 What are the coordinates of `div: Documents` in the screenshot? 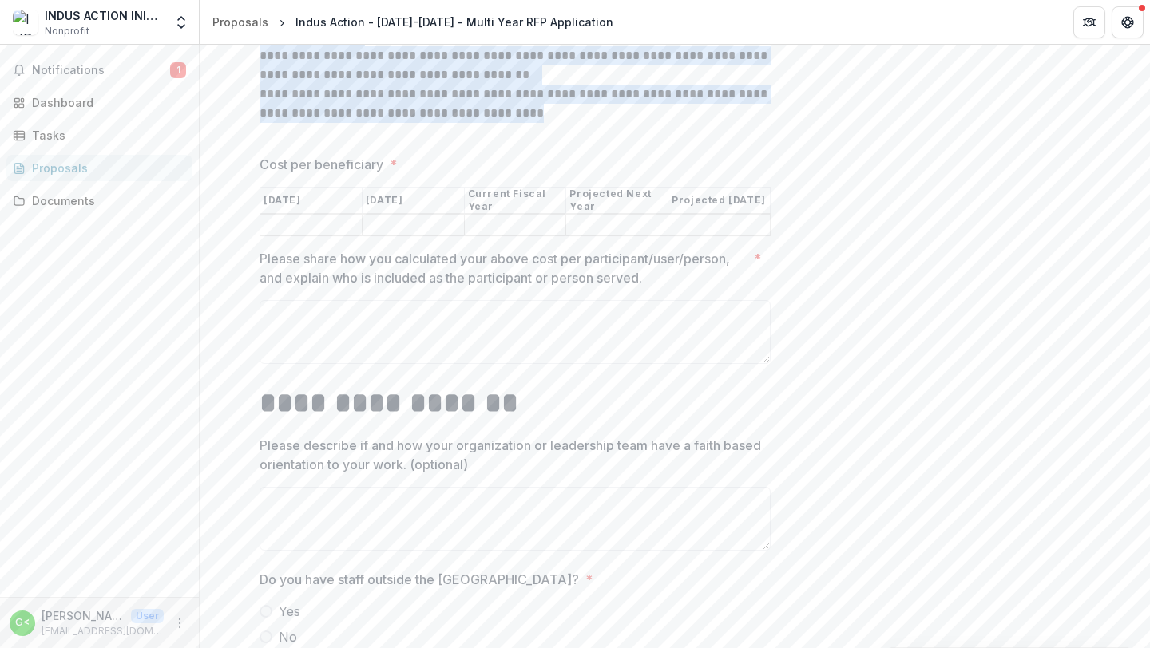 It's located at (105, 200).